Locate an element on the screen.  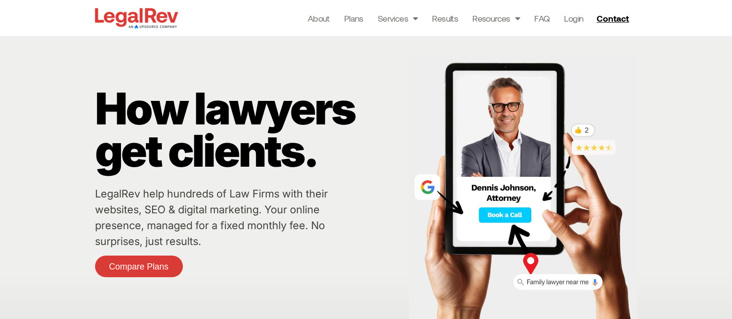
a: LegalRev help hundreds of Law Firms with their websites, SEO & digital marketing. Your online pre... is located at coordinates (211, 217).